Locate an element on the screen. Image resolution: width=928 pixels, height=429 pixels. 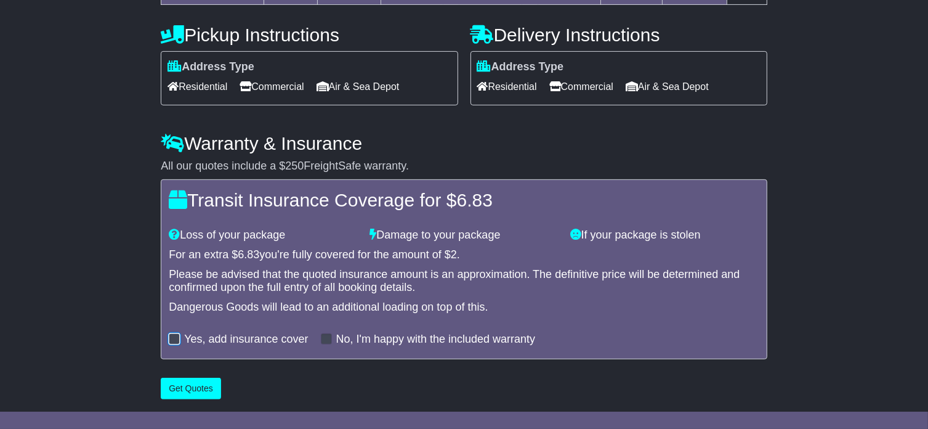
div: Dangerous Goods will lead to an additional loading on top of this. is located at coordinates (464, 307).